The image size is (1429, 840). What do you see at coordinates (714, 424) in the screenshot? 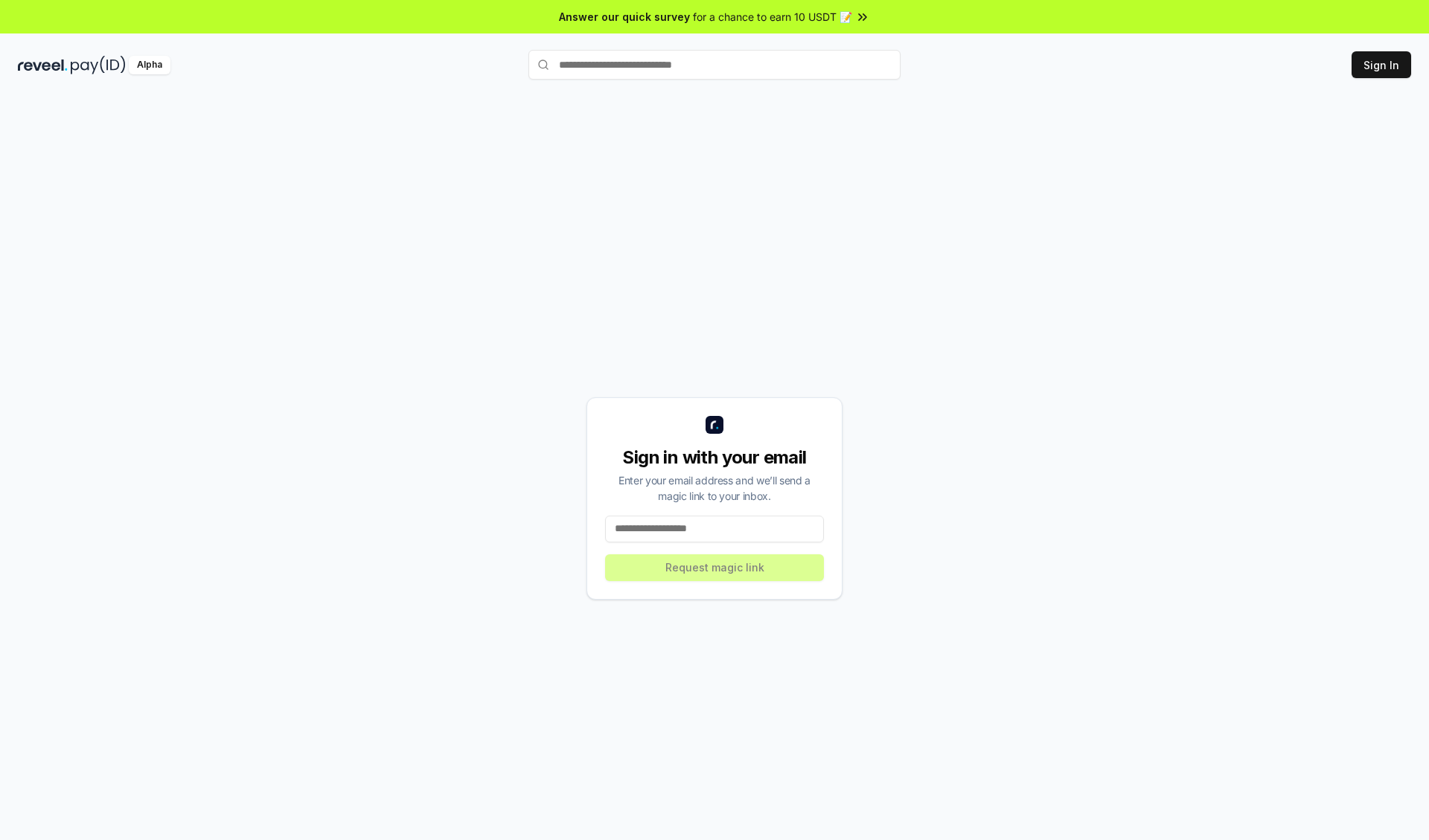
I see `img: logo_small` at bounding box center [714, 424].